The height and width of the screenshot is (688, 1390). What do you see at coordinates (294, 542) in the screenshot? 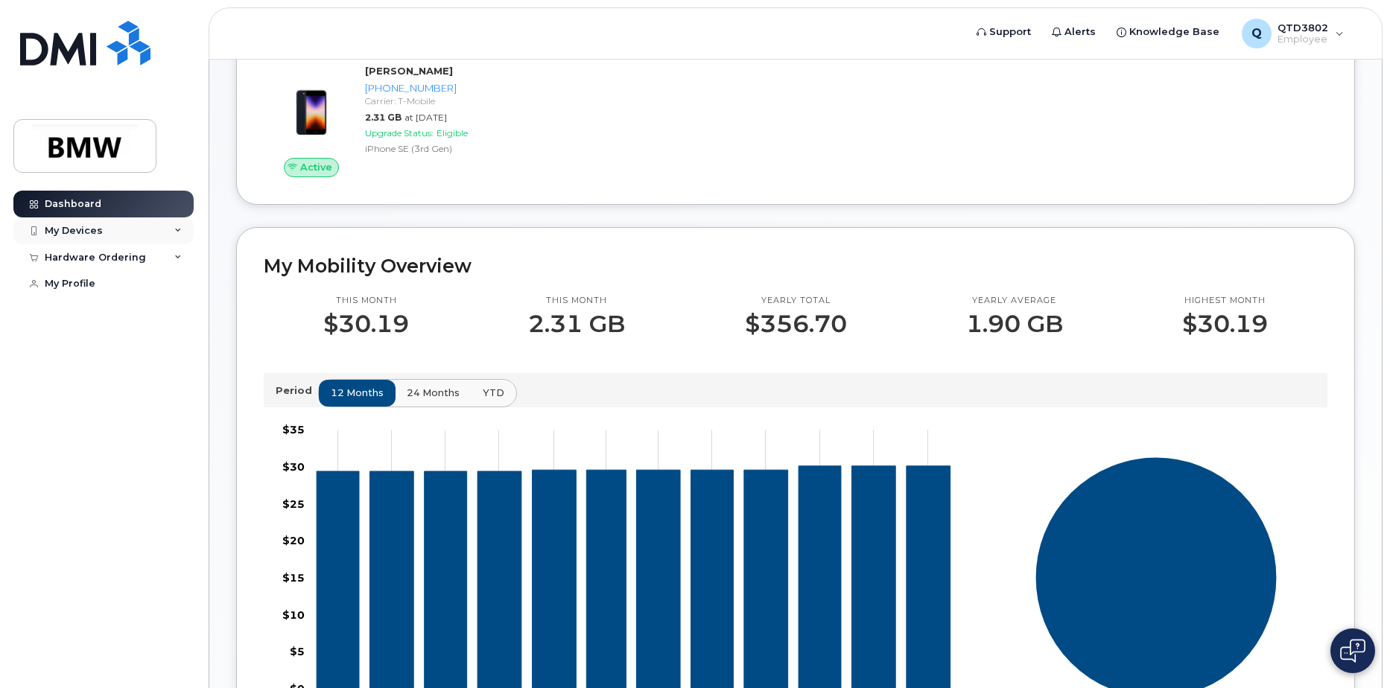
I see `tspan: $20` at bounding box center [294, 542].